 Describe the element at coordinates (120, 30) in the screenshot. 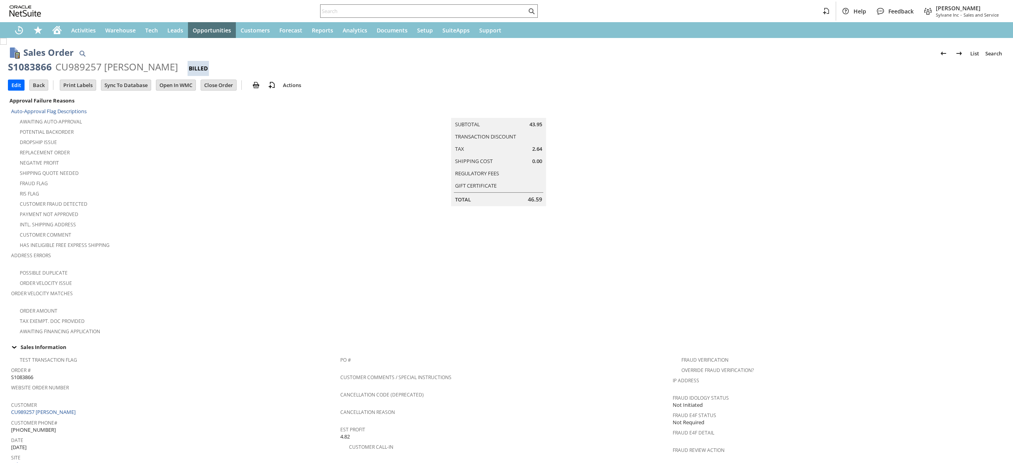

I see `a: Warehouse` at that location.